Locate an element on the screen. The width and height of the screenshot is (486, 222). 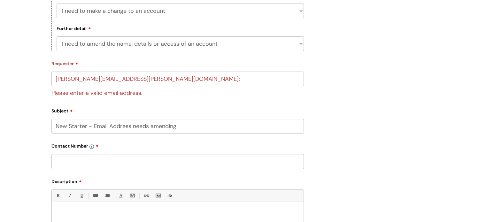
a: 1. Ordered List (Ctrl-Shift-8) is located at coordinates (107, 196).